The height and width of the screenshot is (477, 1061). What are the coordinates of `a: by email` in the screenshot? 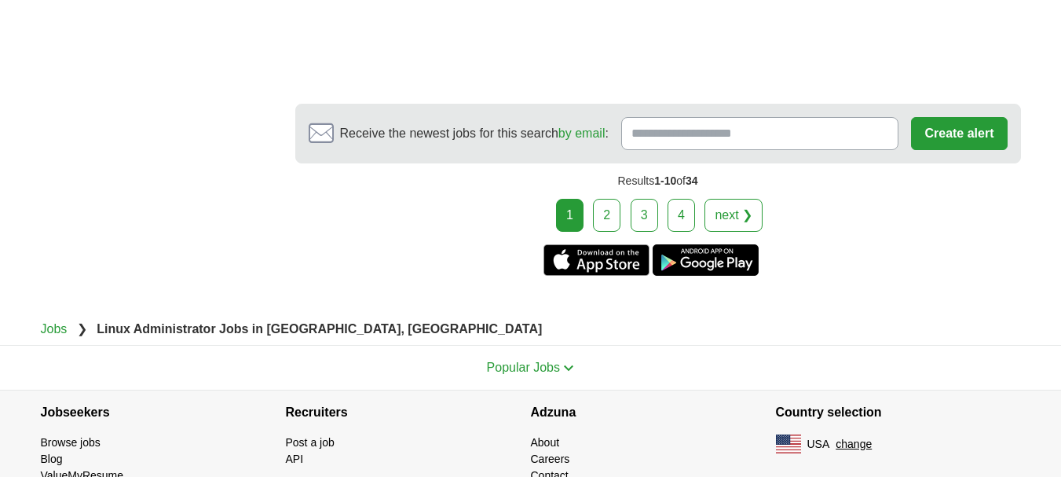 It's located at (582, 133).